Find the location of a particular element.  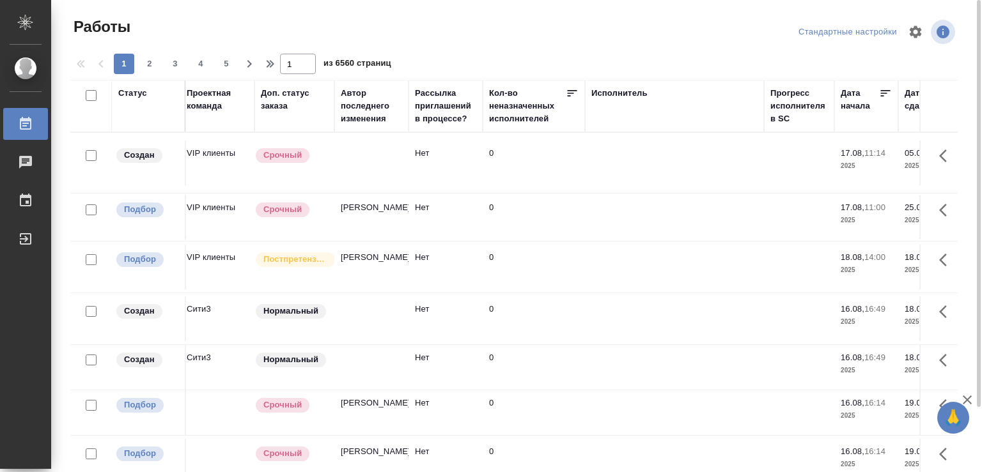

span: Настроить таблицу is located at coordinates (915, 32).